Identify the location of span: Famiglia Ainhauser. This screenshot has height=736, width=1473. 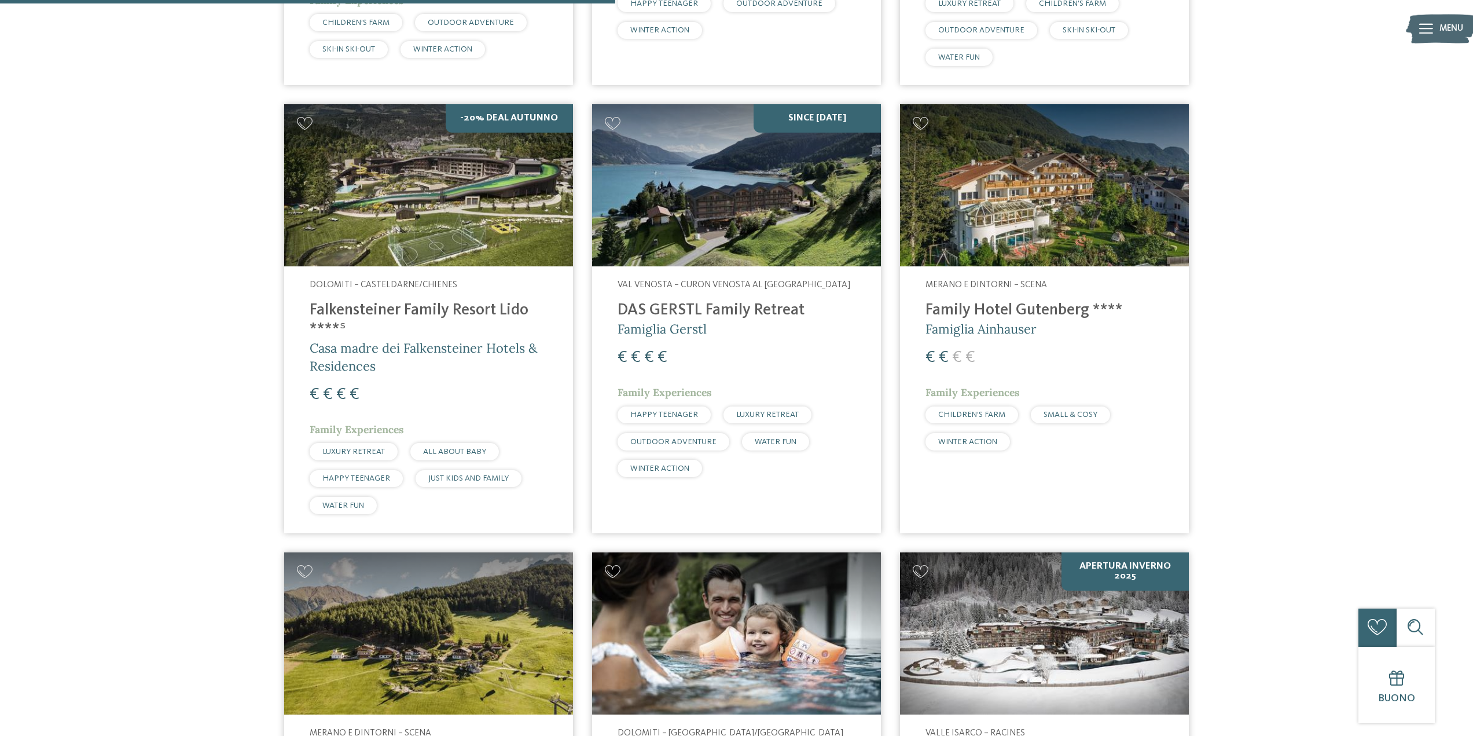
(981, 329).